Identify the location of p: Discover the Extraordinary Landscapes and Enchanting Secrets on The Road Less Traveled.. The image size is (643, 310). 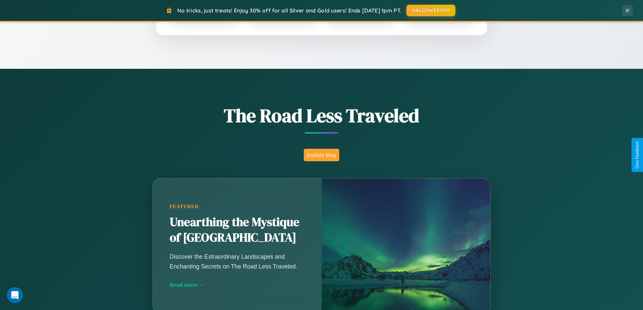
(237, 262).